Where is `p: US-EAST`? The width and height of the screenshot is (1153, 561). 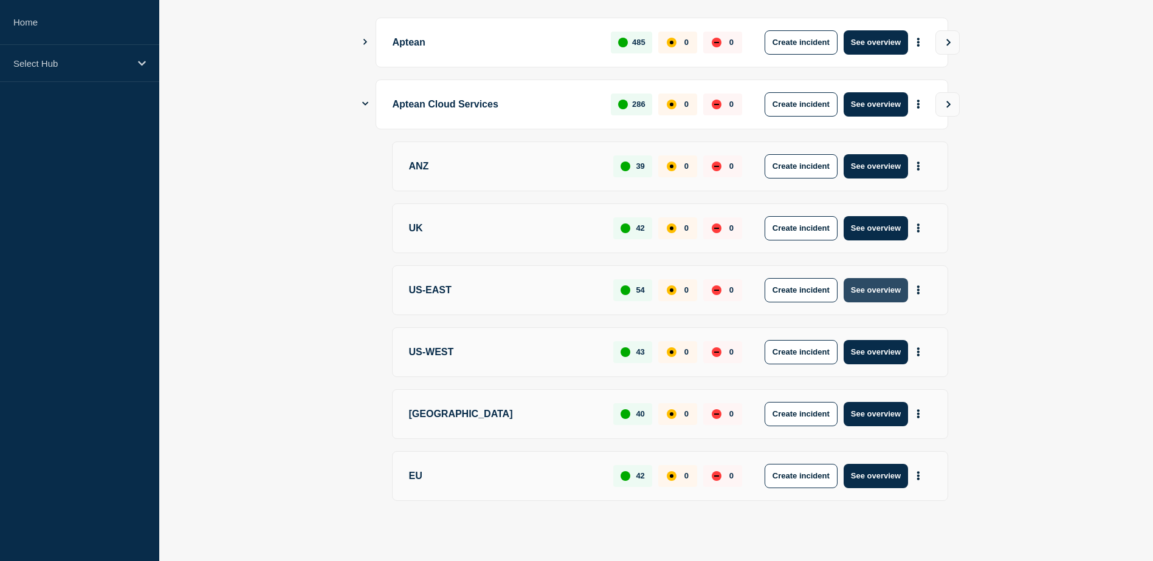
p: US-EAST is located at coordinates (504, 290).